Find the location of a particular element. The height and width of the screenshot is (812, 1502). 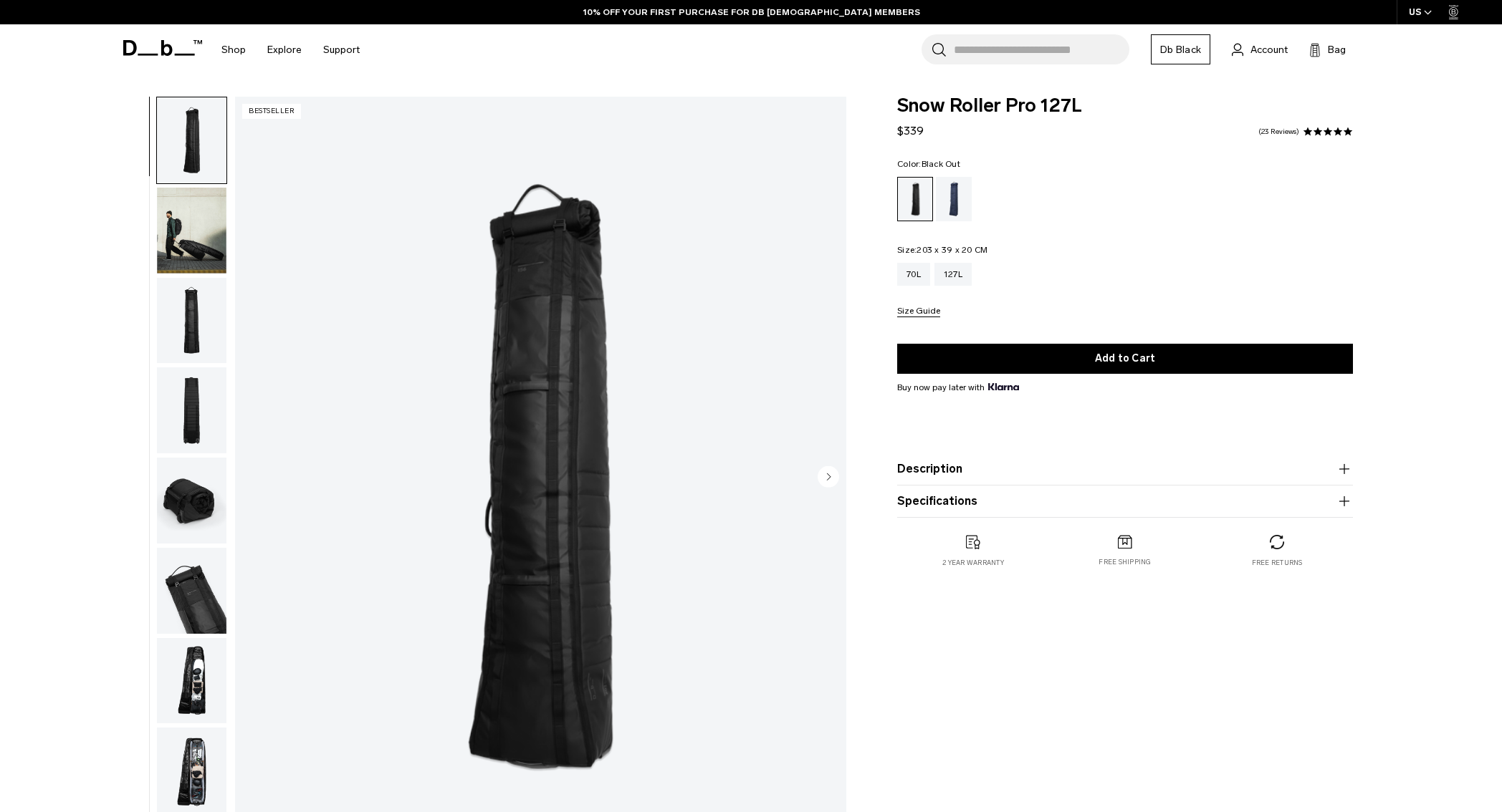

button: Bag is located at coordinates (1327, 49).